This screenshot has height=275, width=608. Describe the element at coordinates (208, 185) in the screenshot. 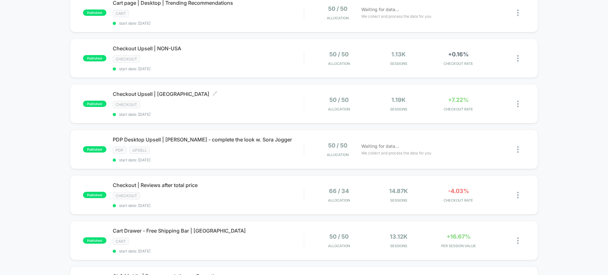

I see `span: Checkout | Reviews after total price` at that location.